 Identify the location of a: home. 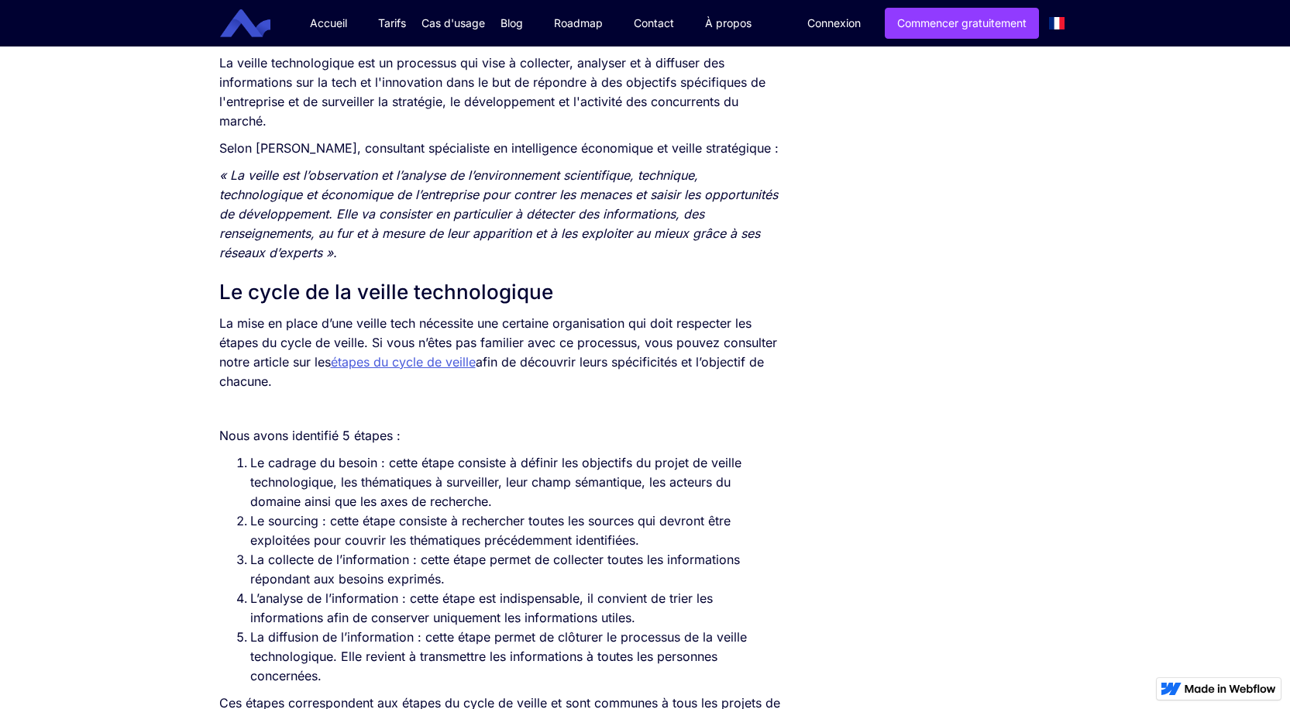
(256, 23).